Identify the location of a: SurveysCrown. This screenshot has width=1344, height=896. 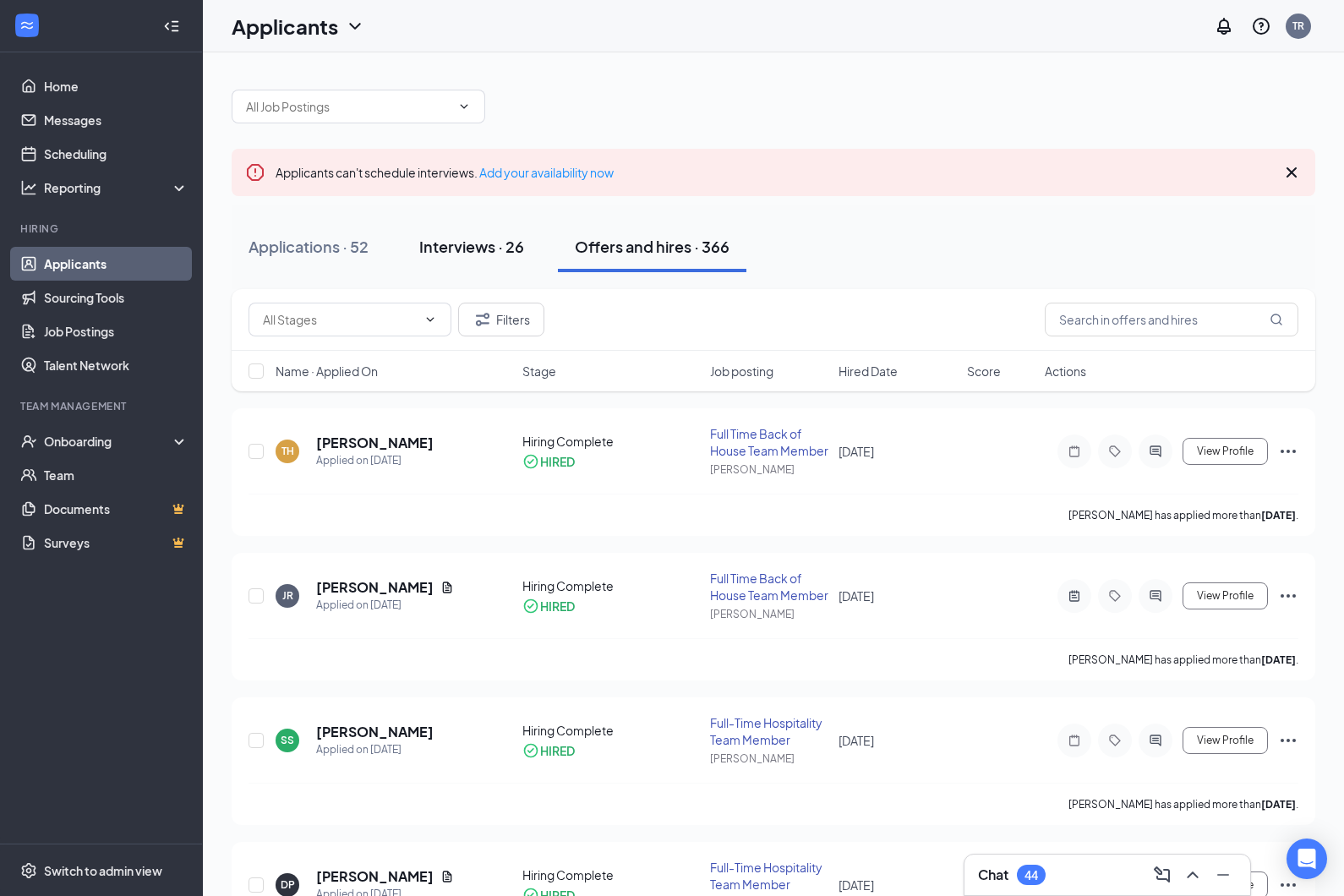
(116, 543).